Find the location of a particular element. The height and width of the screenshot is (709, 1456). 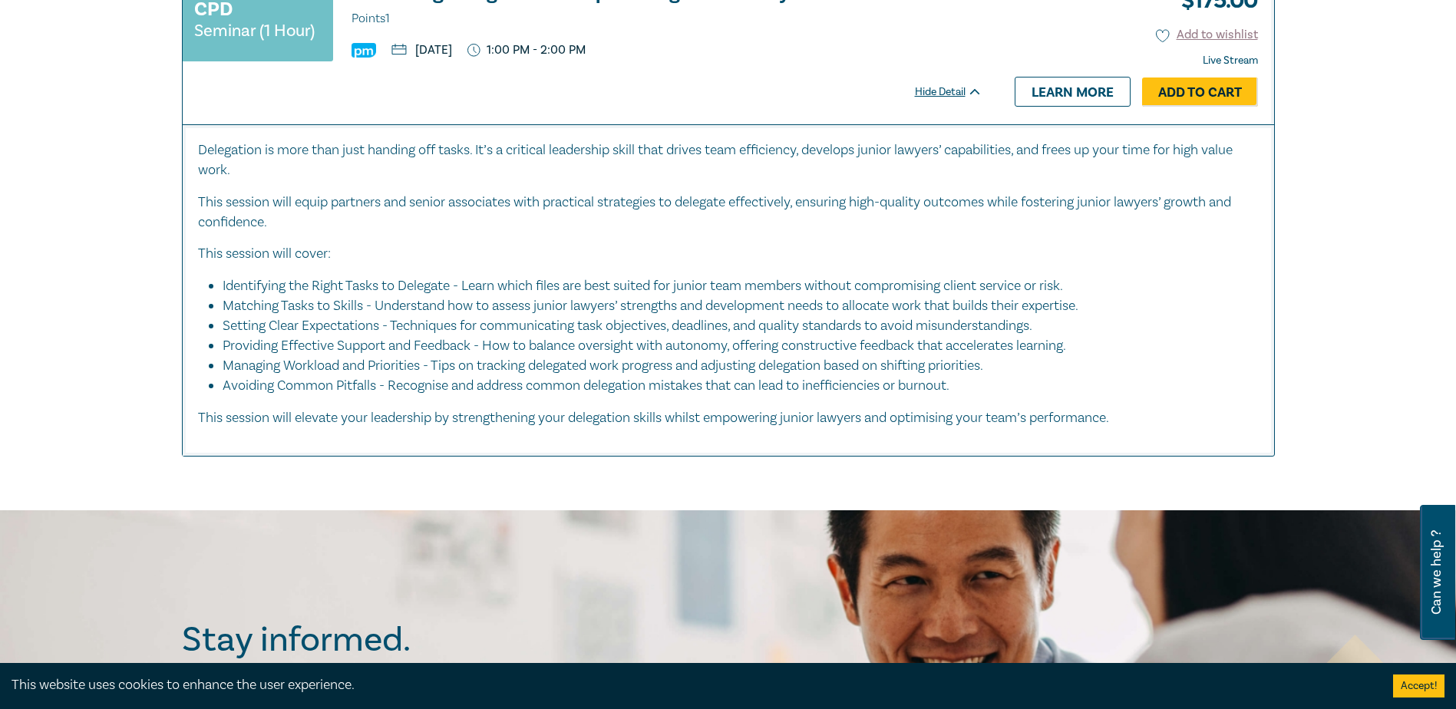

a: Add to Cart is located at coordinates (1200, 92).